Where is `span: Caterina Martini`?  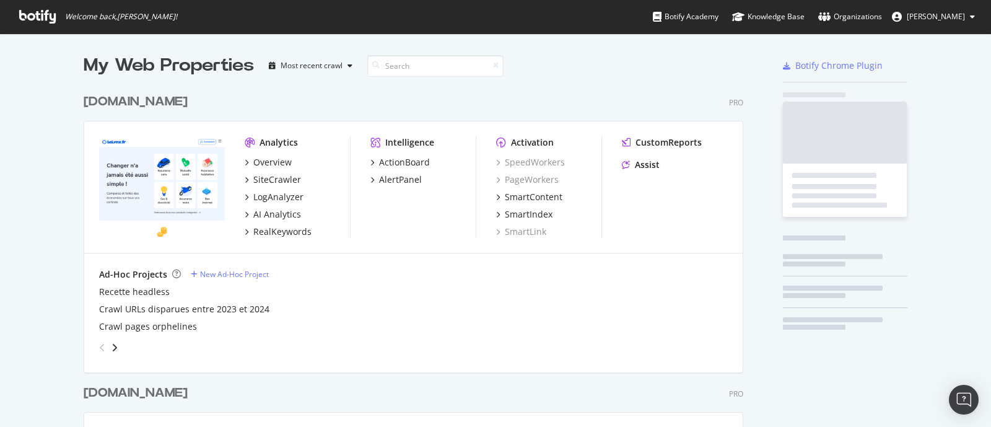
span: Caterina Martini is located at coordinates (936, 16).